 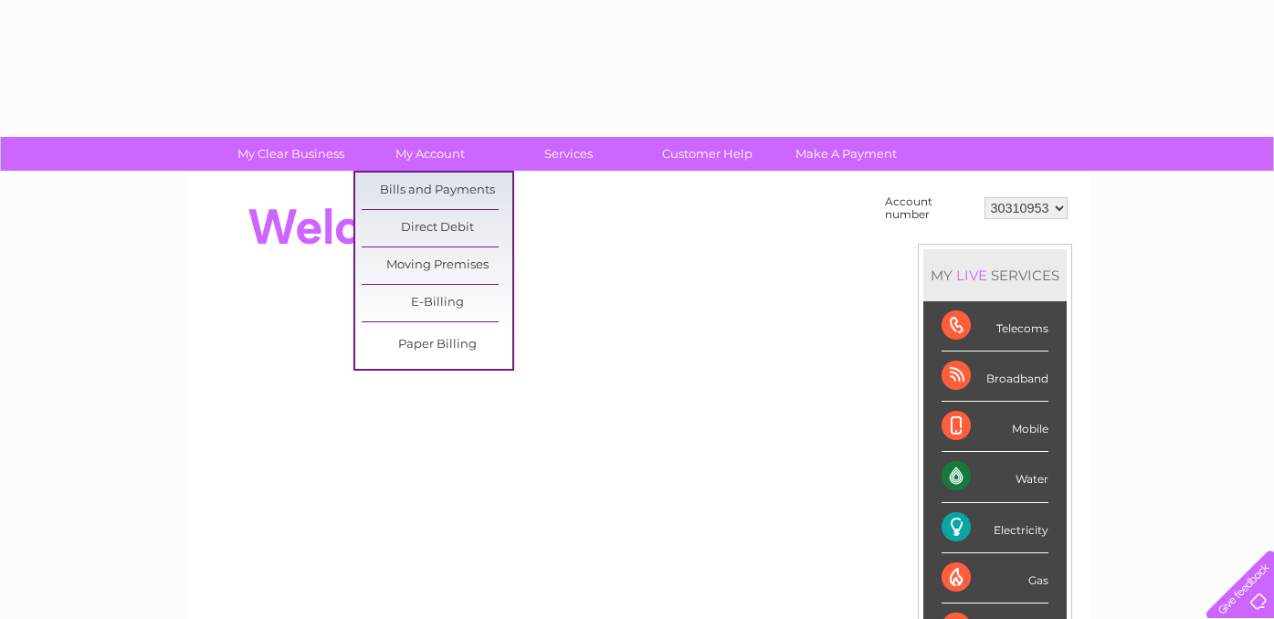 I want to click on a: Paper Billing, so click(x=436, y=345).